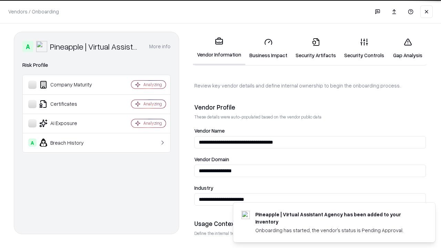 The height and width of the screenshot is (248, 441). I want to click on div: Pineapple | Virtual Assistant Agency, so click(95, 46).